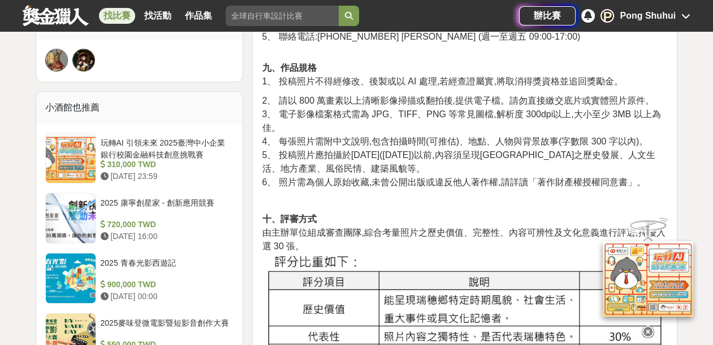 This screenshot has width=713, height=345. Describe the element at coordinates (140, 107) in the screenshot. I see `div: 小酒館也推薦` at that location.